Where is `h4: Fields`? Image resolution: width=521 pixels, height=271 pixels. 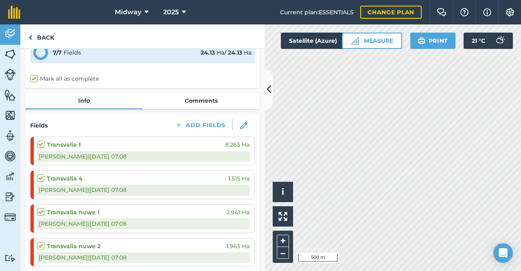 h4: Fields is located at coordinates (39, 125).